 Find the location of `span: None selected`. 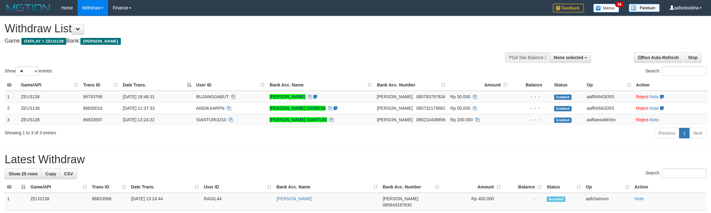

span: None selected is located at coordinates (569, 57).